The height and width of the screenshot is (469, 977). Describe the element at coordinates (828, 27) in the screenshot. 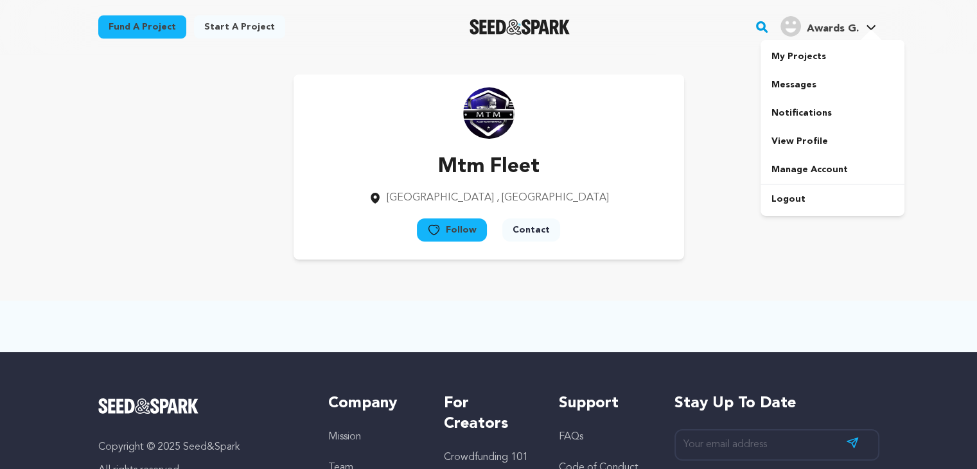

I see `span: Awards G.'s Profile` at that location.